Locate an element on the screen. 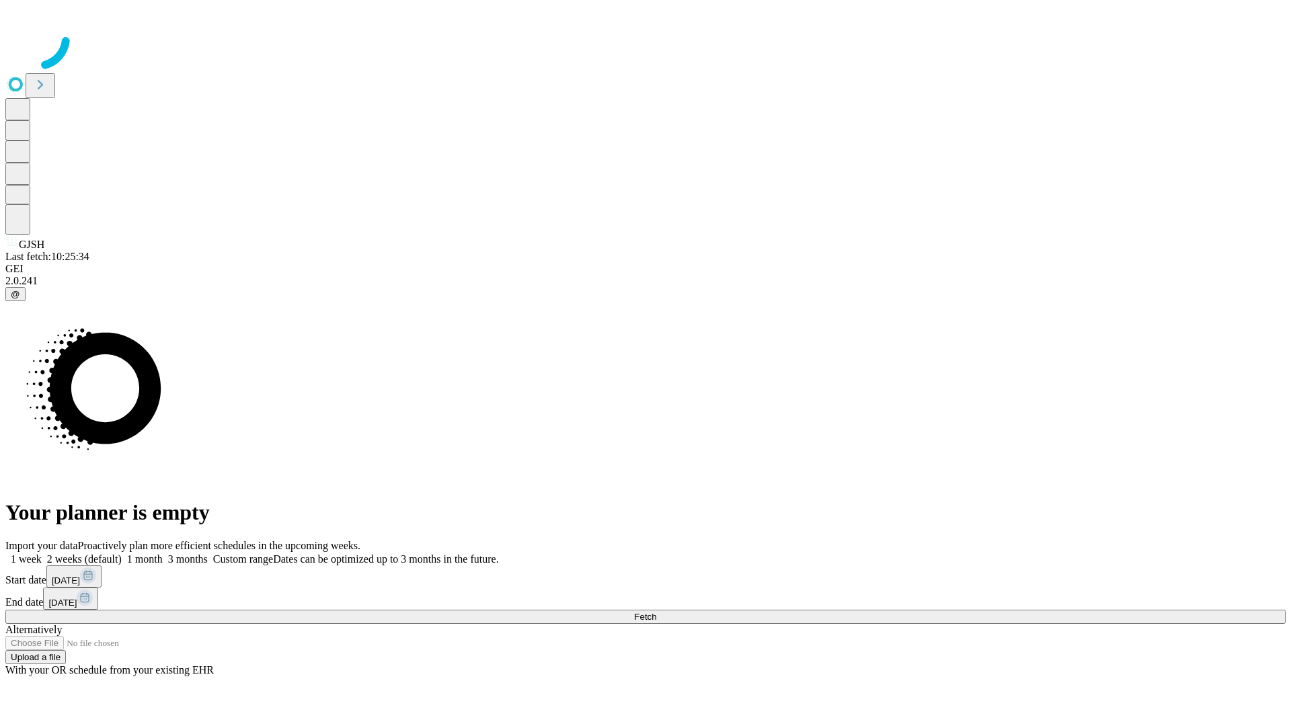  span: Proactively plan more efficient schedules in the upcoming weeks. is located at coordinates (219, 545).